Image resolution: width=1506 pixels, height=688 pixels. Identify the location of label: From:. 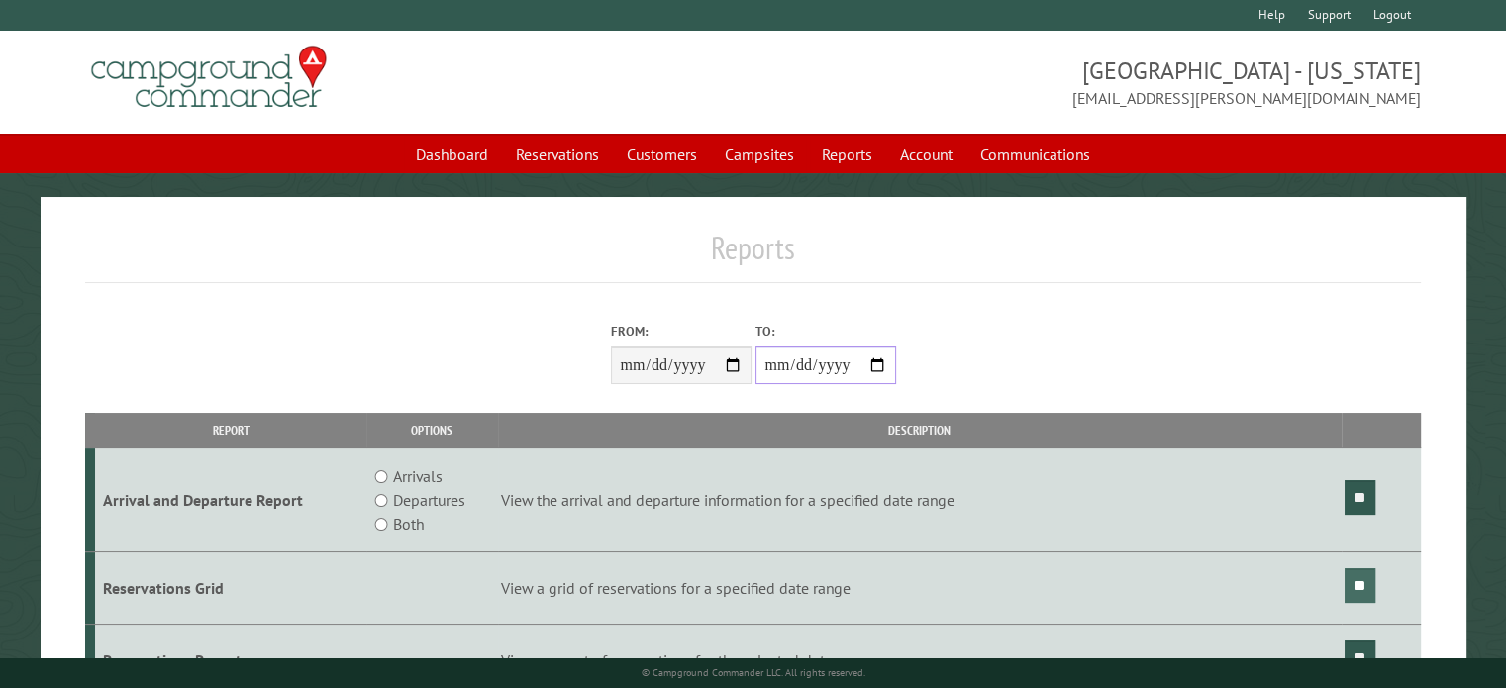
(681, 331).